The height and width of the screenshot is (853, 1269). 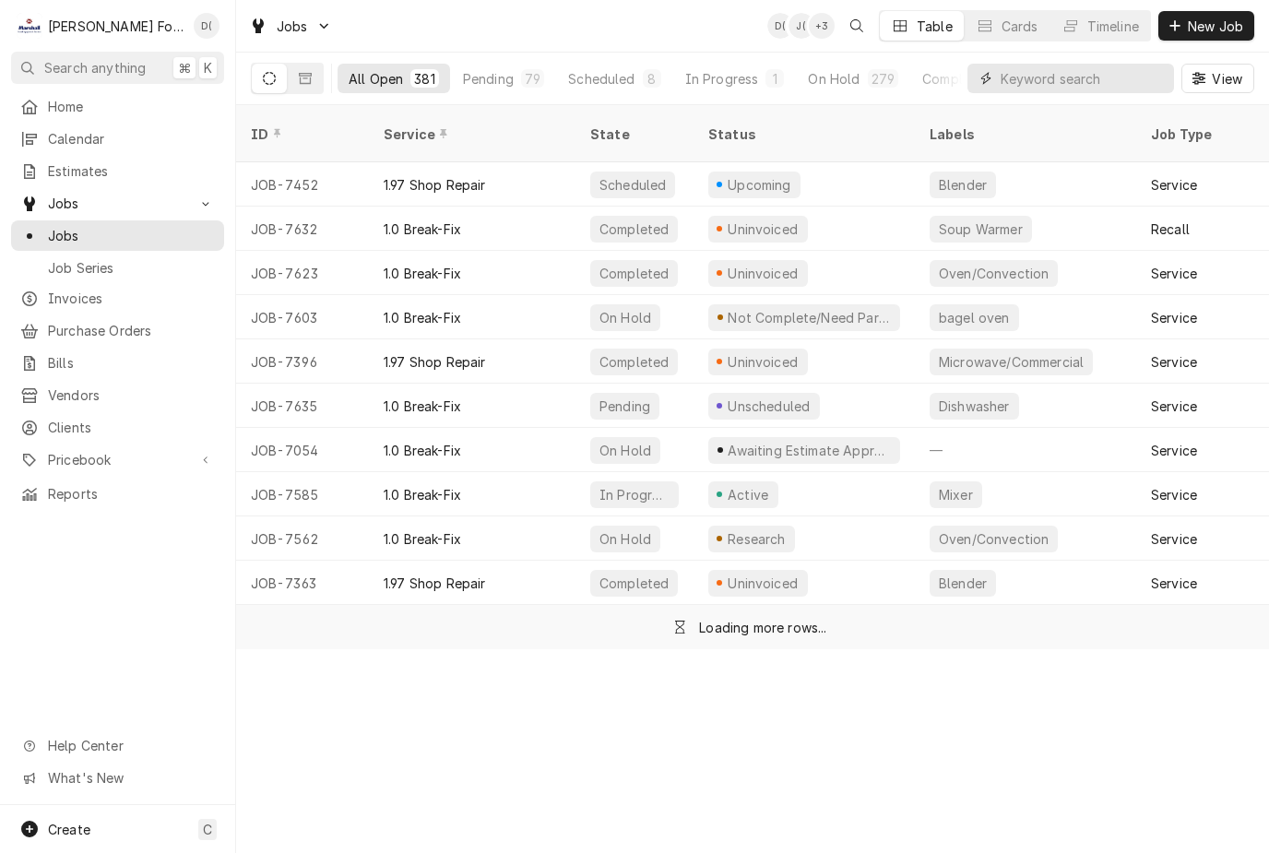 I want to click on div: Soup Warmer, so click(x=980, y=229).